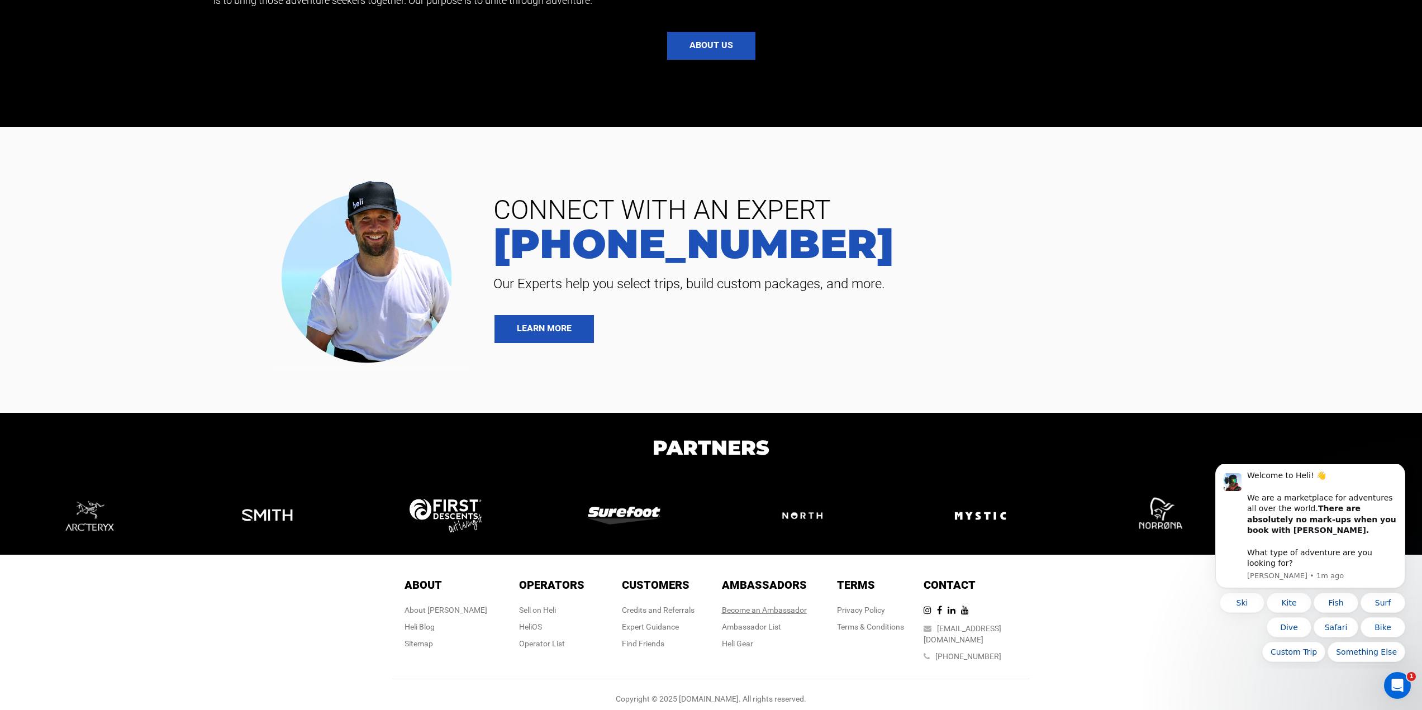  Describe the element at coordinates (184, 139) in the screenshot. I see `button: Quick reply: Surf` at that location.